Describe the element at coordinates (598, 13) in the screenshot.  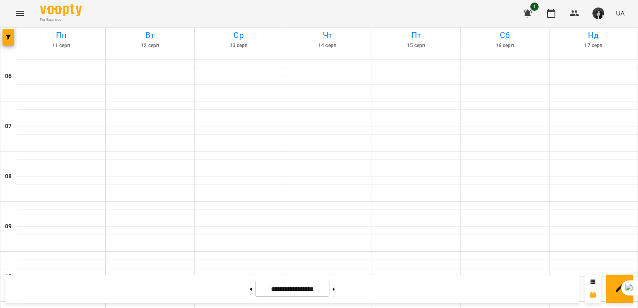
I see `img: 44b315c2e714f1ab592a079ef2b679bb.jpg` at that location.